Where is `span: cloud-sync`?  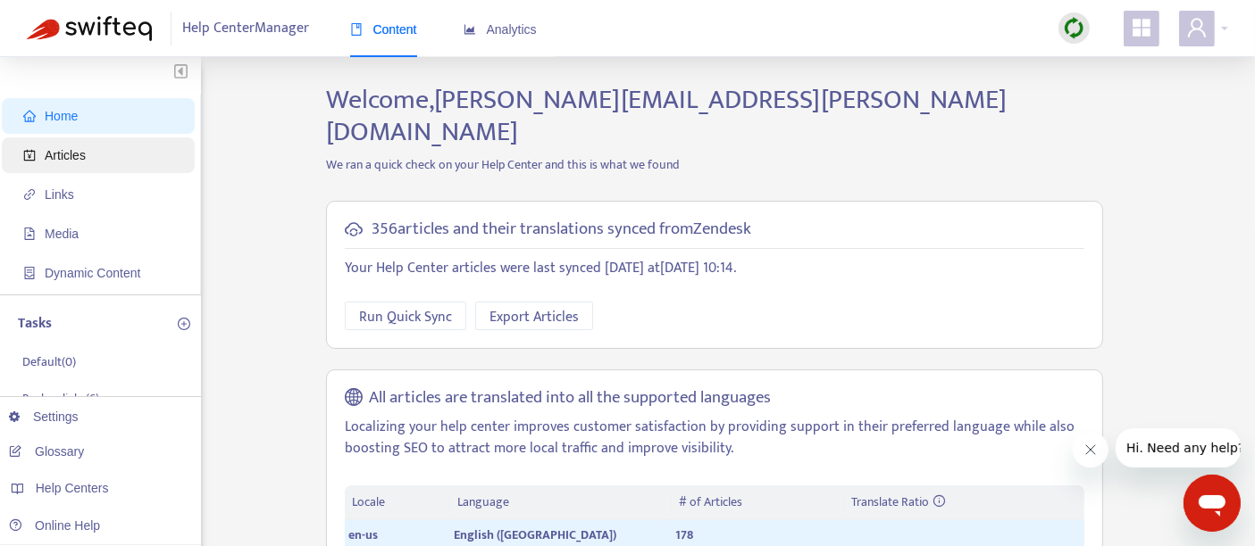
span: cloud-sync is located at coordinates (354, 229).